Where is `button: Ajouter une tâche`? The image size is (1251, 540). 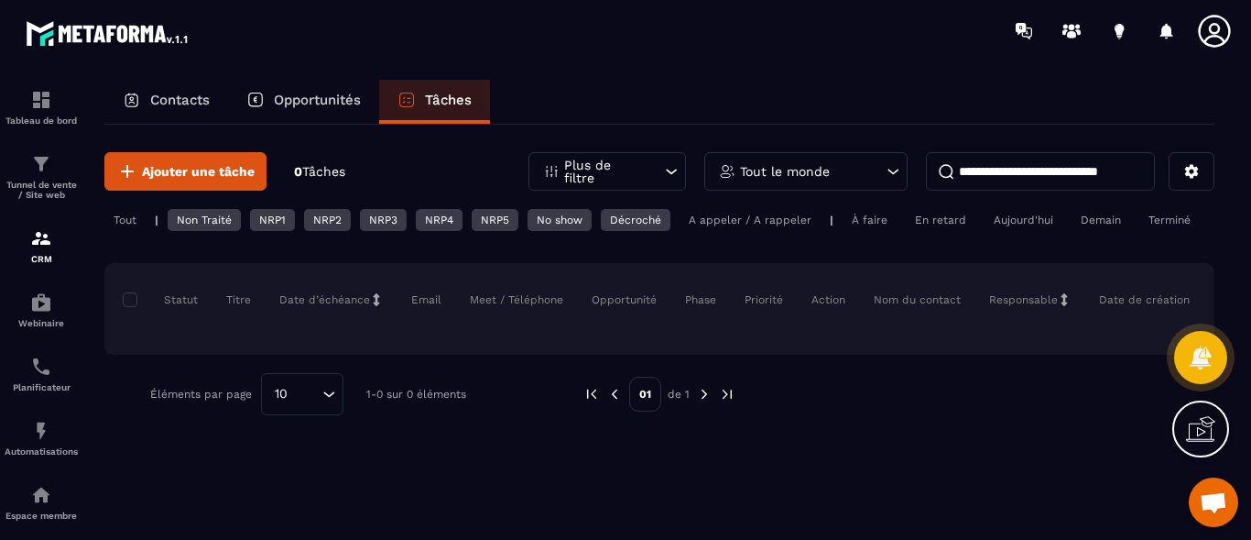
button: Ajouter une tâche is located at coordinates (185, 171).